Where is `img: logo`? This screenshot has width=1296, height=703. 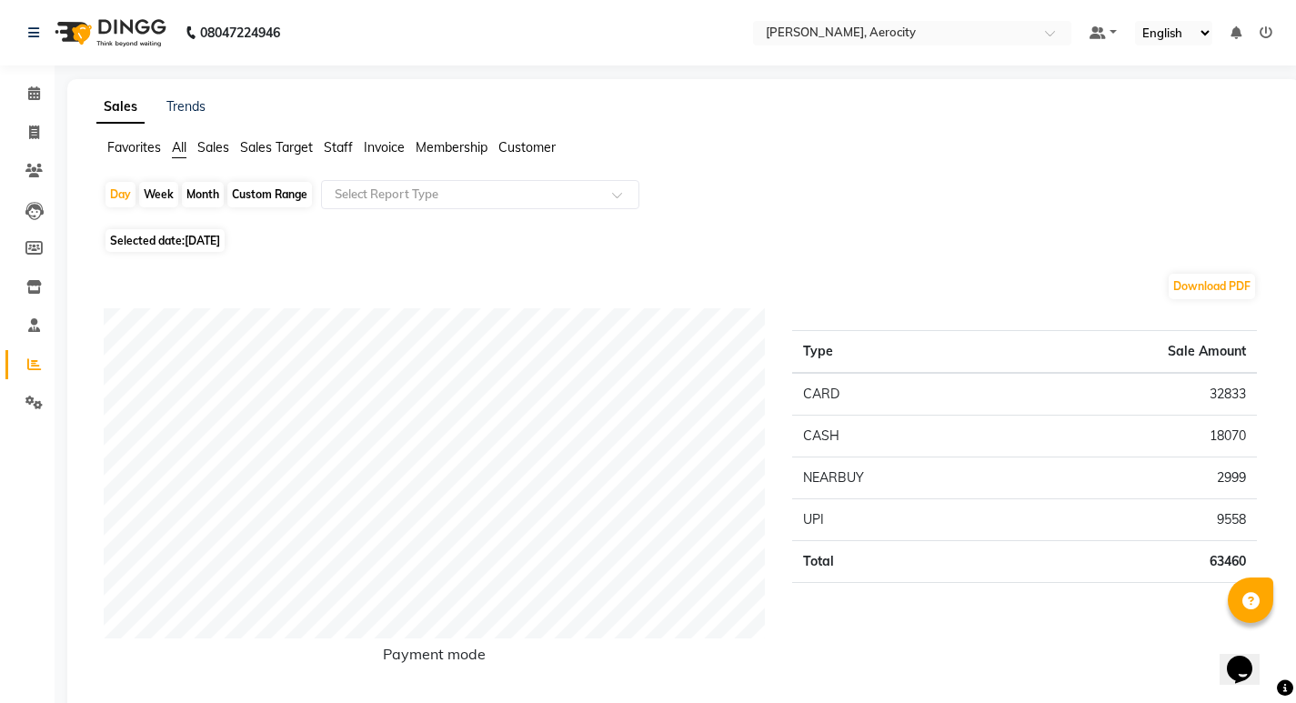 img: logo is located at coordinates (108, 33).